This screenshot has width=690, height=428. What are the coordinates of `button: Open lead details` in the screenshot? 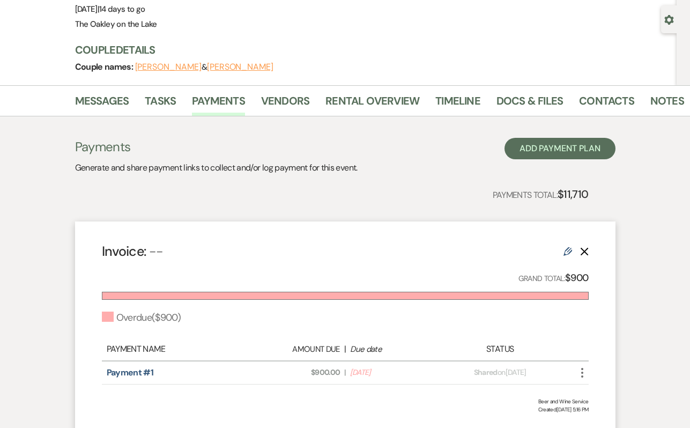 It's located at (669, 19).